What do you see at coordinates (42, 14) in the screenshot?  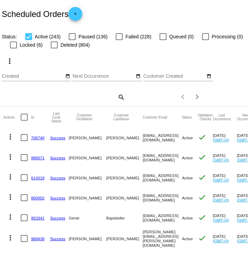 I see `h2: Scheduled Orders` at bounding box center [42, 14].